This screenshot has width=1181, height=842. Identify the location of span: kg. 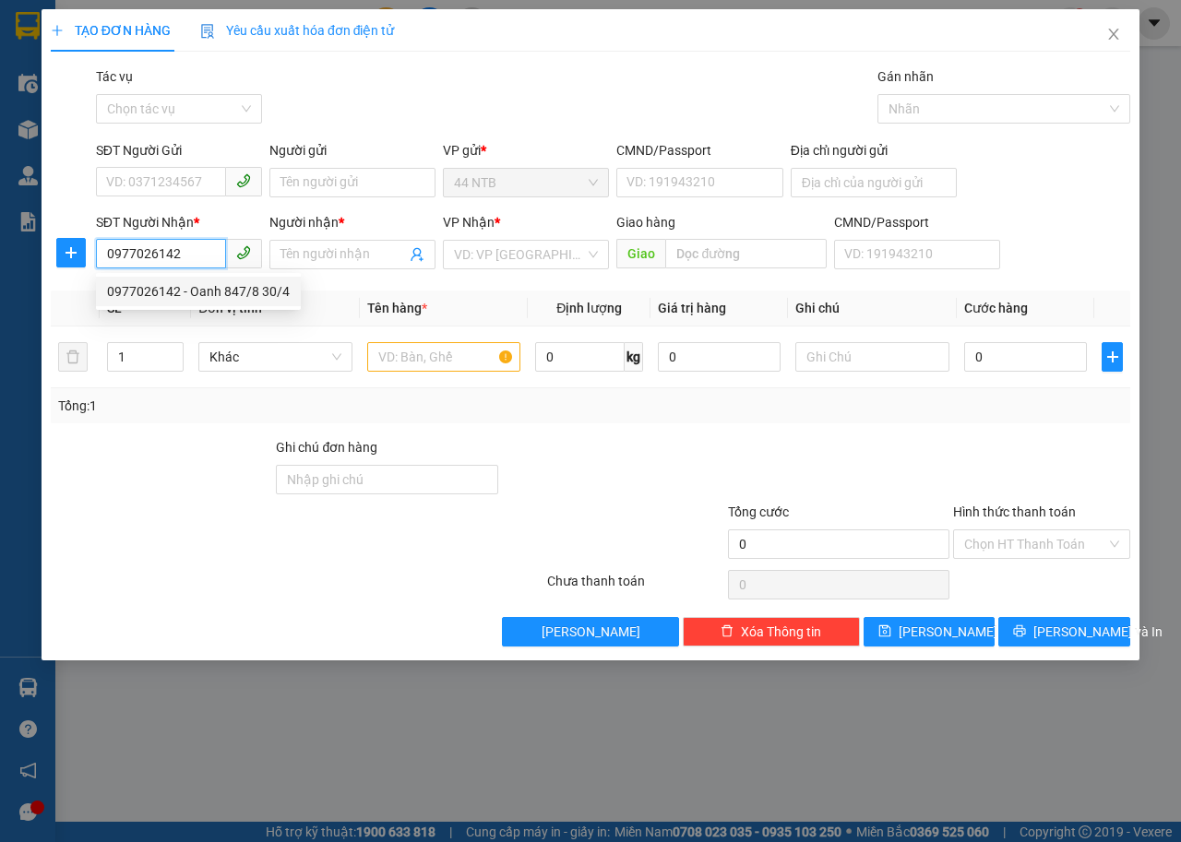
(634, 357).